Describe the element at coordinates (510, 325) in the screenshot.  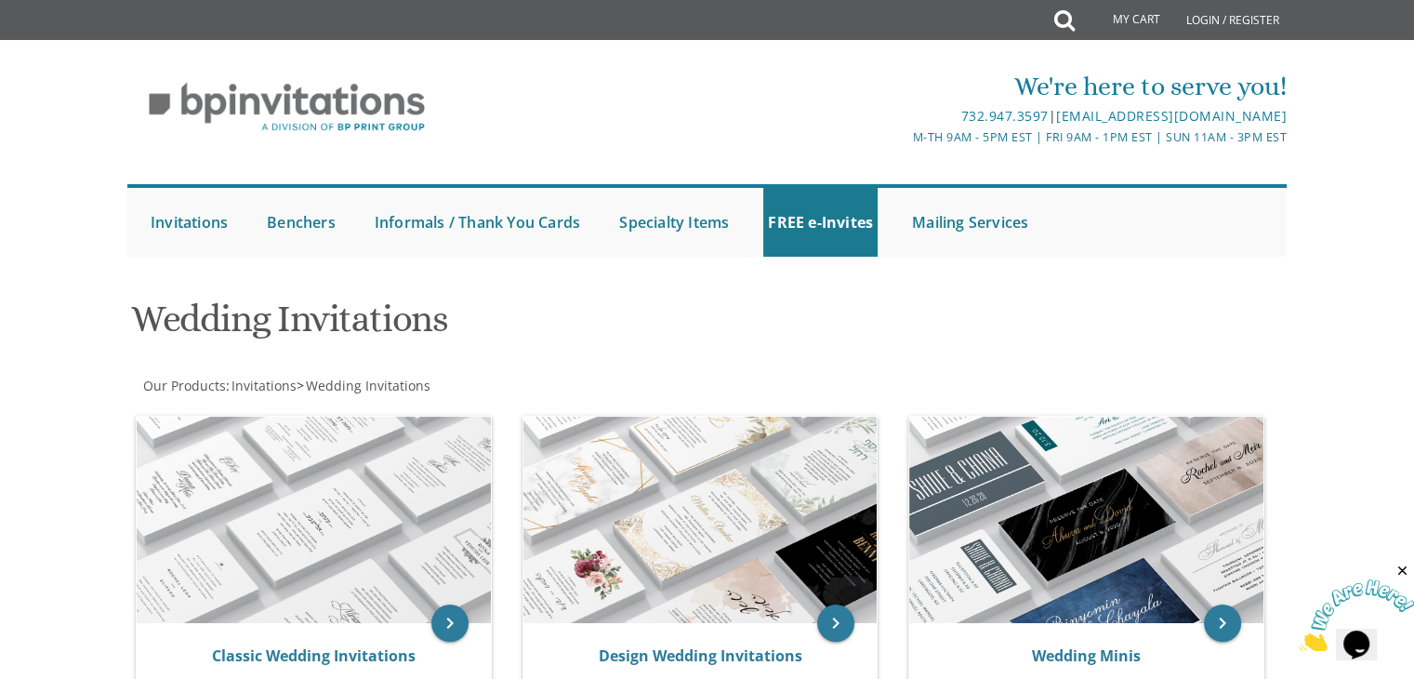
I see `h1: Wedding Invitations` at that location.